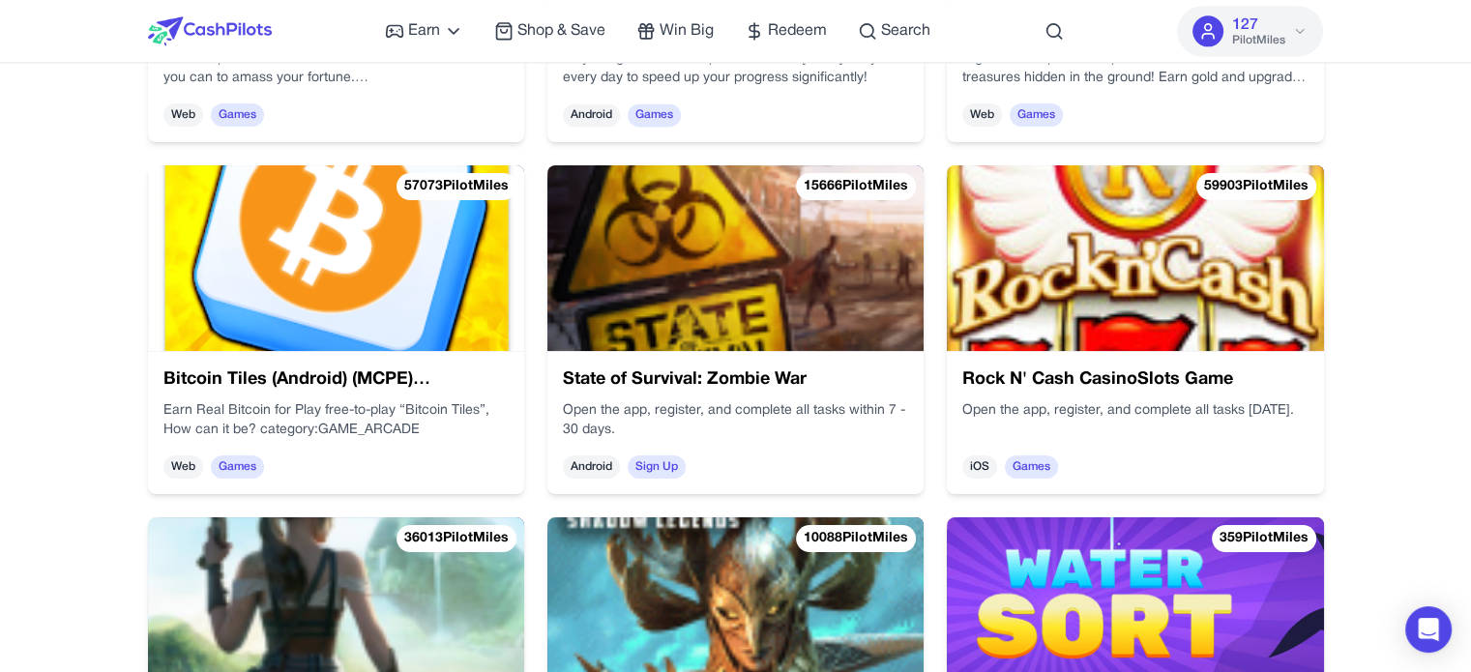  Describe the element at coordinates (905, 31) in the screenshot. I see `span: Search` at that location.